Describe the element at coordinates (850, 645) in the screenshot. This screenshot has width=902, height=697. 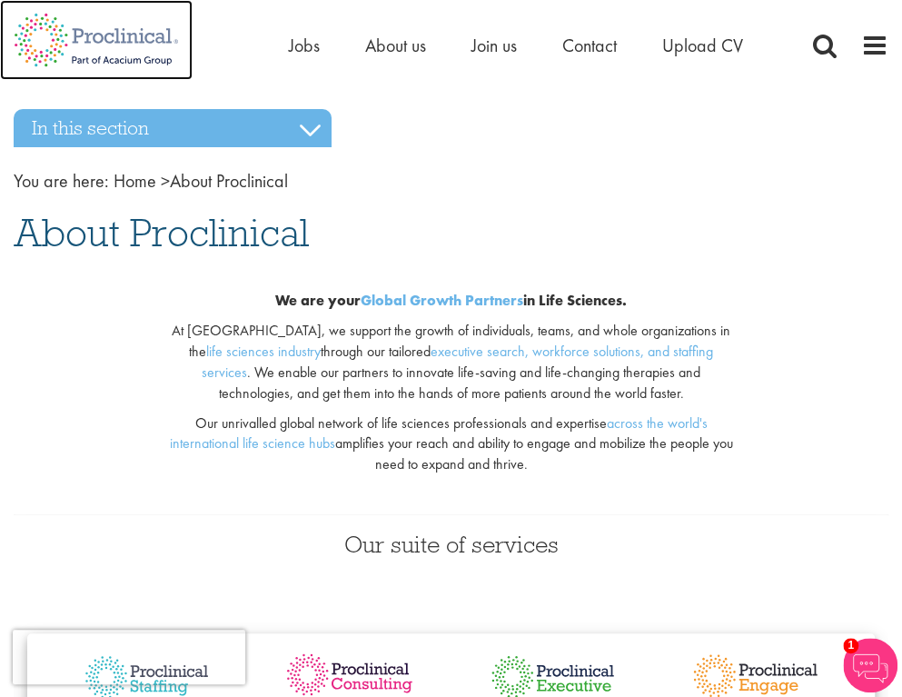
I see `span: 1` at that location.